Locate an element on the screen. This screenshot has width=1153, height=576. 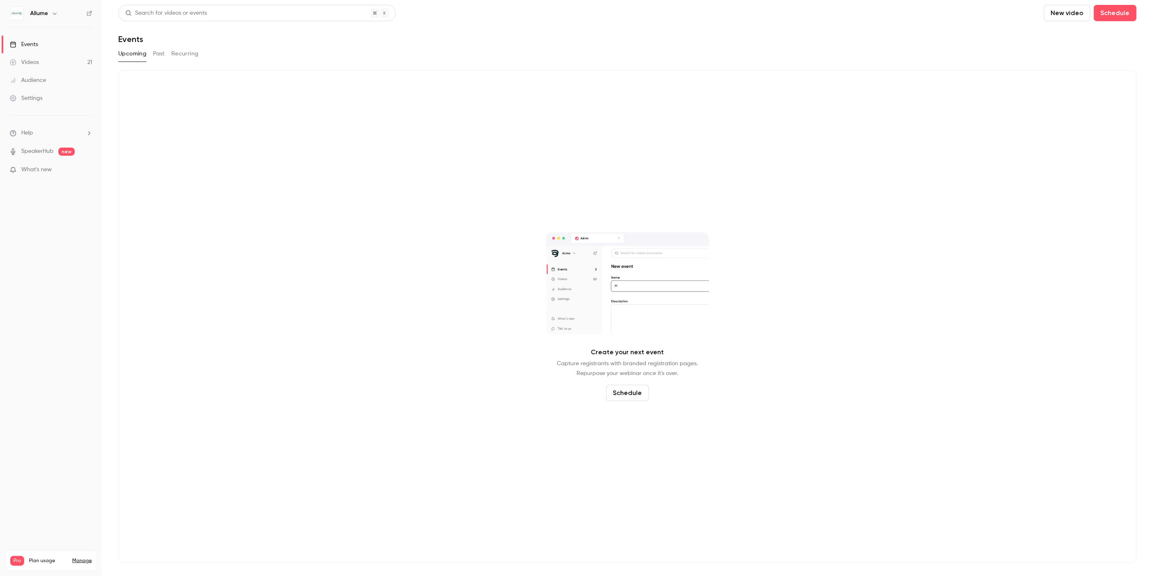
span: new is located at coordinates (66, 152).